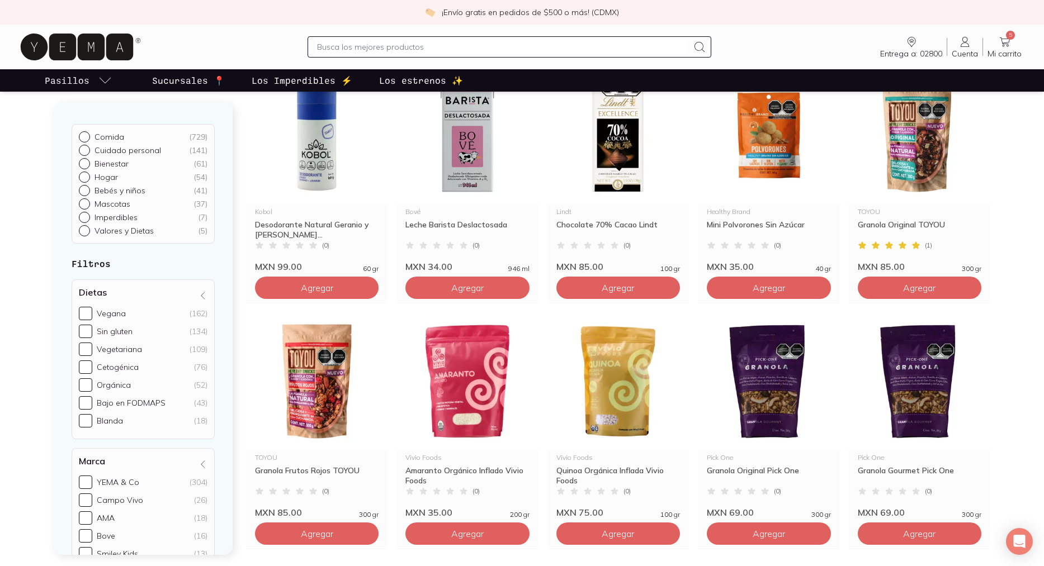 This screenshot has width=1044, height=566. Describe the element at coordinates (201, 367) in the screenshot. I see `div: (76)` at that location.